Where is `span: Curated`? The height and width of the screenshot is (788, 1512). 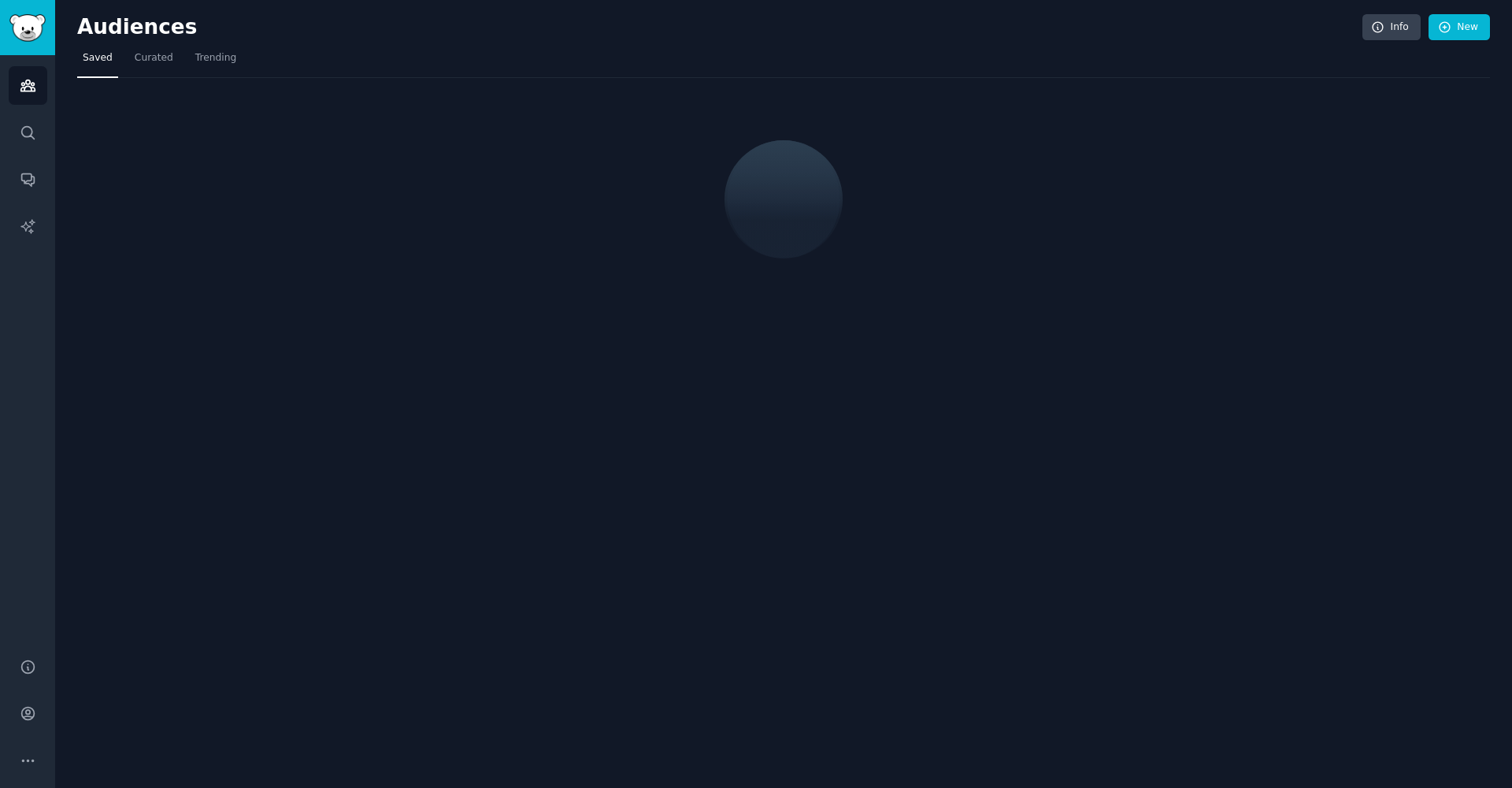 span: Curated is located at coordinates (153, 58).